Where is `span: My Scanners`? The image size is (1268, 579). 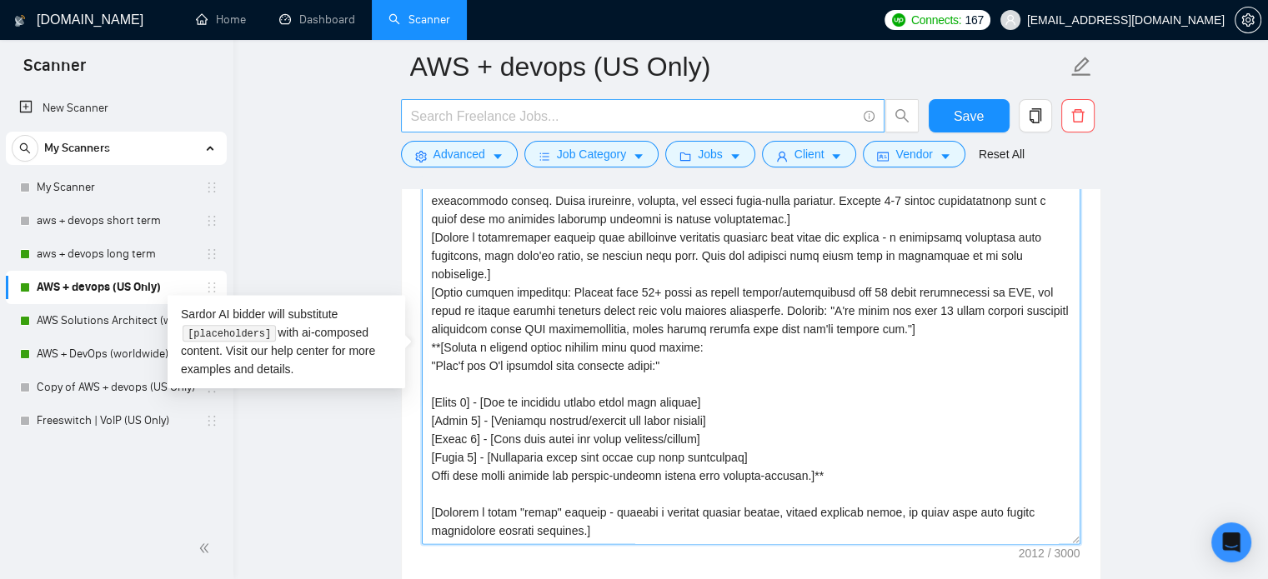
span: My Scanners is located at coordinates (77, 148).